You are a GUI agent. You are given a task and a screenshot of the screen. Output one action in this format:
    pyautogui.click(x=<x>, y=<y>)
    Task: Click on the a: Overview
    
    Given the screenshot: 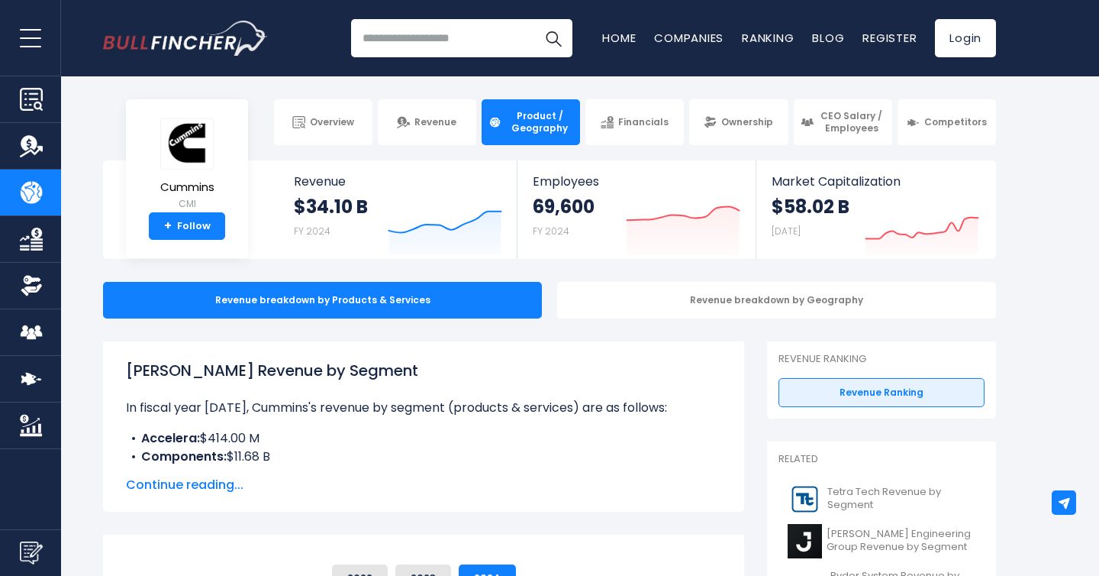 What is the action you would take?
    pyautogui.click(x=323, y=122)
    